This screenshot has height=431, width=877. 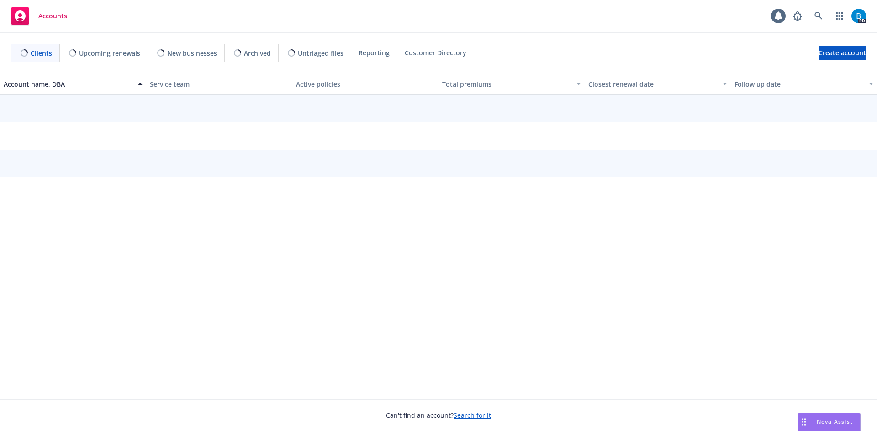 I want to click on button: Closest renewal date, so click(x=657, y=84).